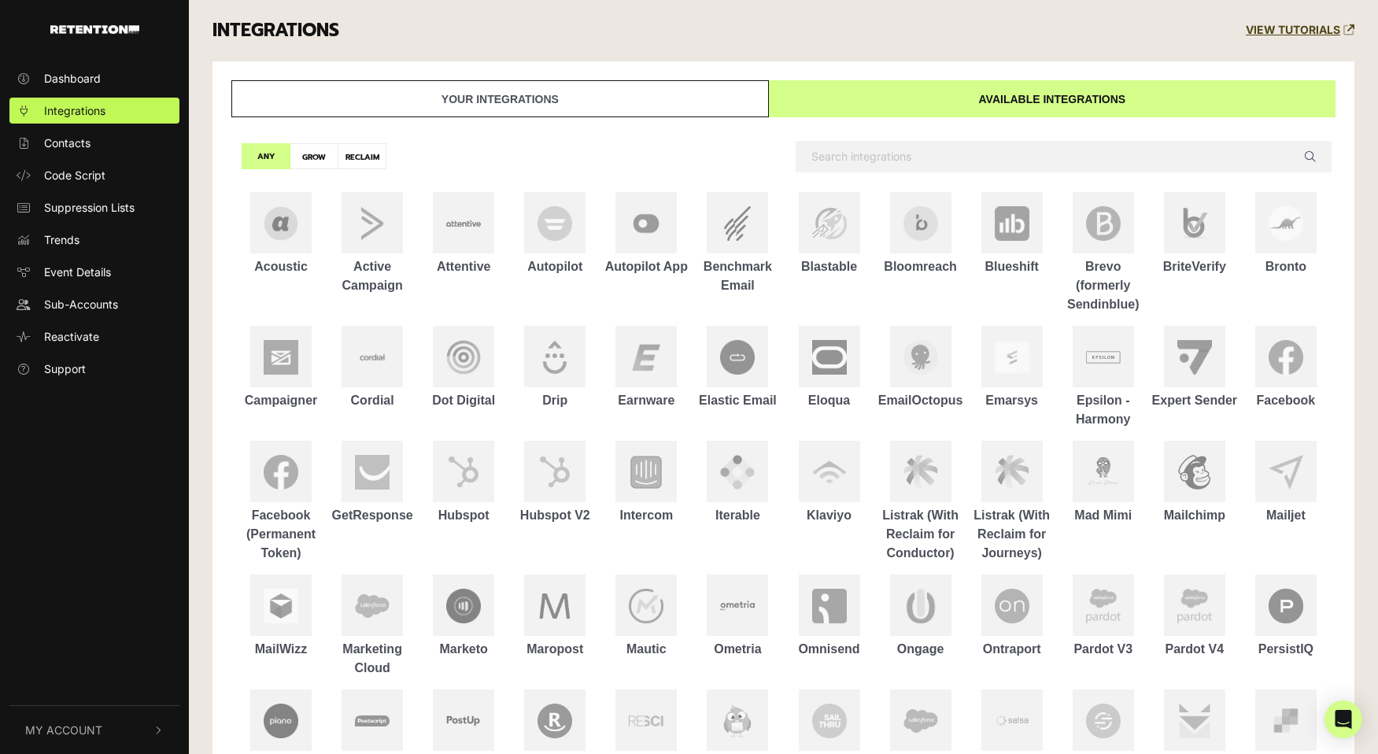 Image resolution: width=1378 pixels, height=754 pixels. Describe the element at coordinates (1194, 606) in the screenshot. I see `img: Pardot V4` at that location.